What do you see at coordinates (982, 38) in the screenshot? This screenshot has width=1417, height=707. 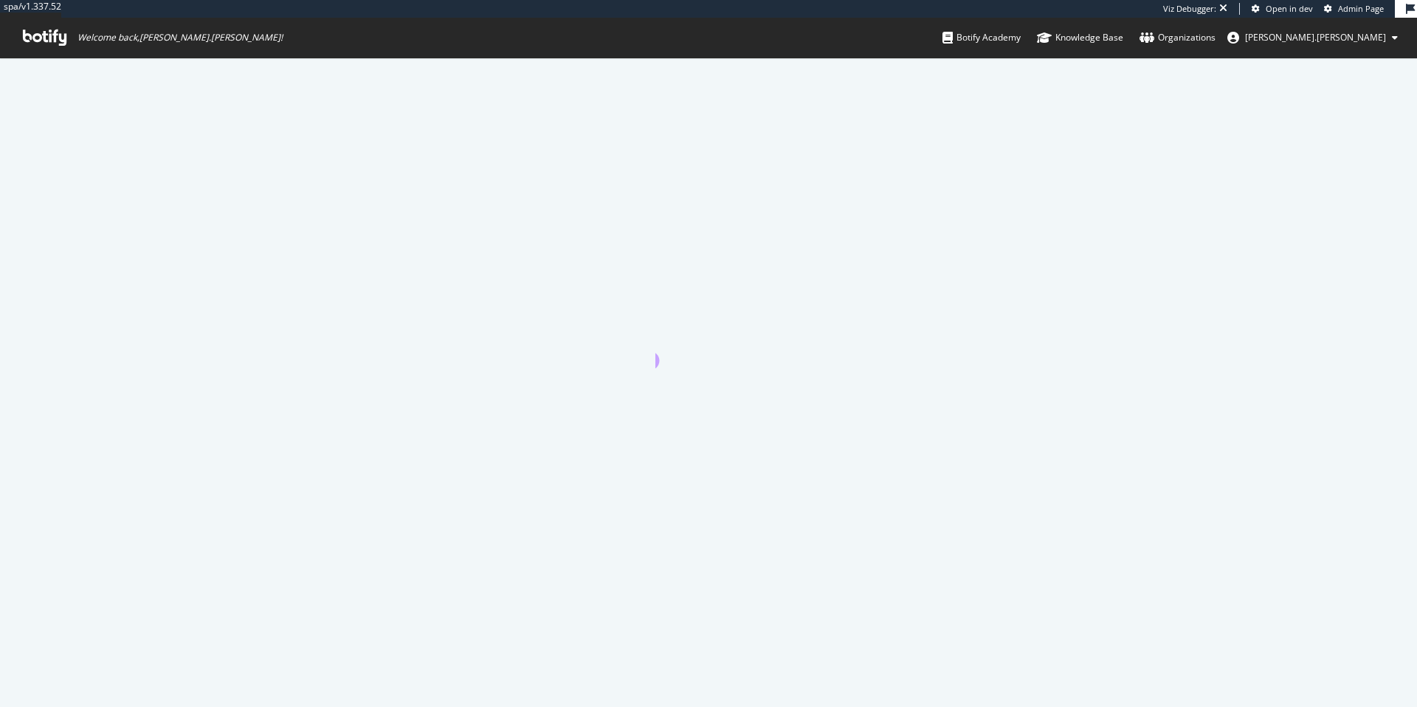 I see `a: Botify Academy` at bounding box center [982, 38].